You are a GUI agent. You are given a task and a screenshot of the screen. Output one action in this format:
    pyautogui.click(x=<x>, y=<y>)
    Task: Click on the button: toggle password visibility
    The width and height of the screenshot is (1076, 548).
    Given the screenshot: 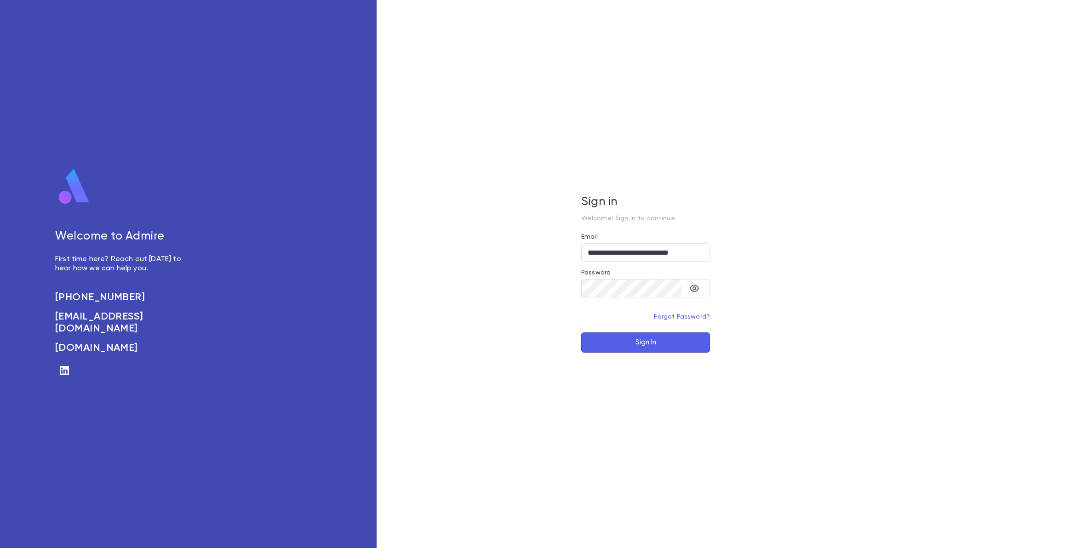 What is the action you would take?
    pyautogui.click(x=695, y=288)
    